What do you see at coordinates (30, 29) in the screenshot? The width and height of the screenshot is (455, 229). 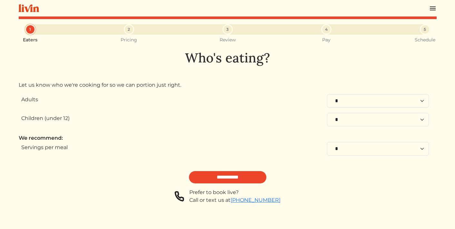 I see `span: 1` at bounding box center [30, 29].